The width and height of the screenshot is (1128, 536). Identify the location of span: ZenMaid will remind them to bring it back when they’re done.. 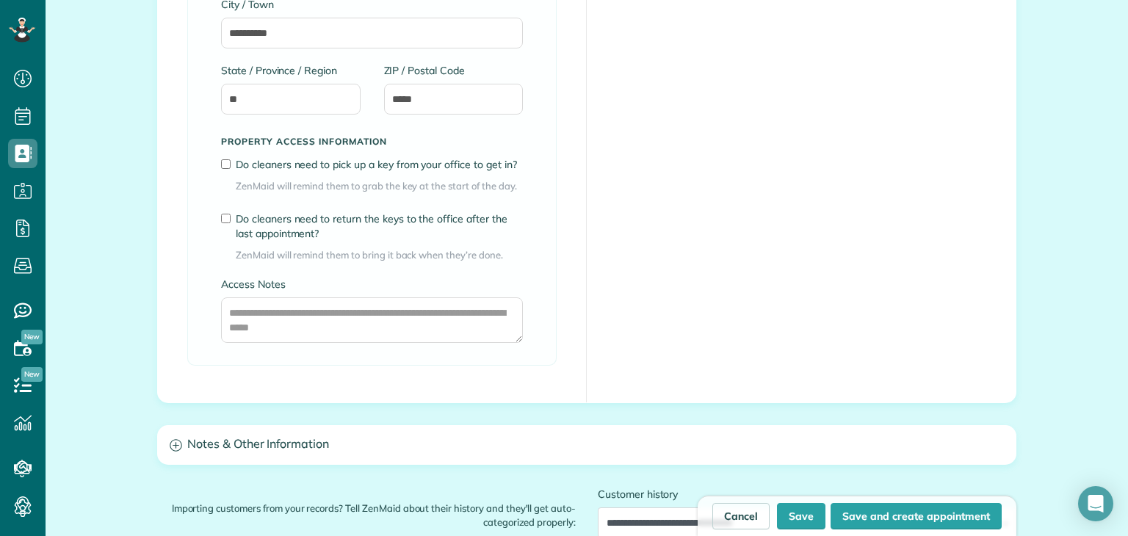
(379, 255).